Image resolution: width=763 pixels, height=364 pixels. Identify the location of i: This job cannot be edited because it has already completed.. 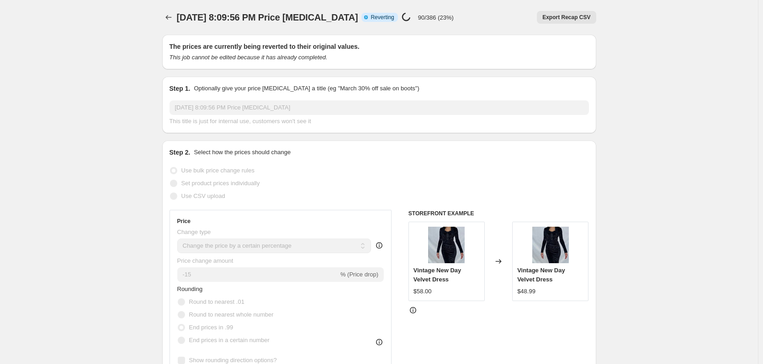
(248, 57).